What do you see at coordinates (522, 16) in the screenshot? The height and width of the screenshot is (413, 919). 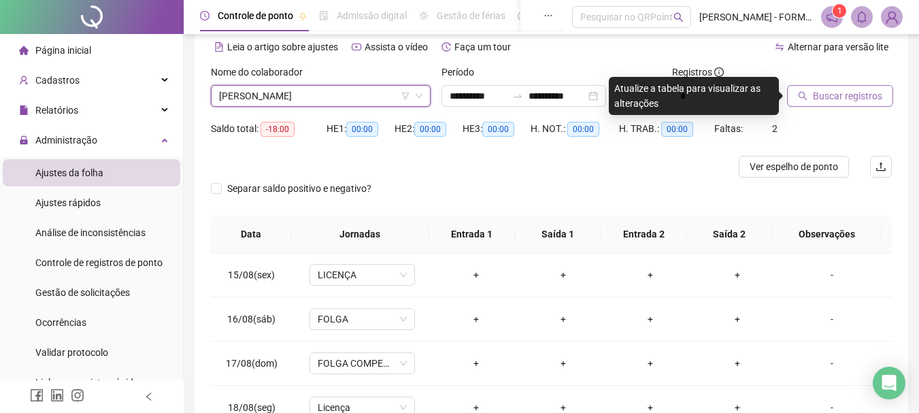 I see `span: dashboard` at bounding box center [522, 16].